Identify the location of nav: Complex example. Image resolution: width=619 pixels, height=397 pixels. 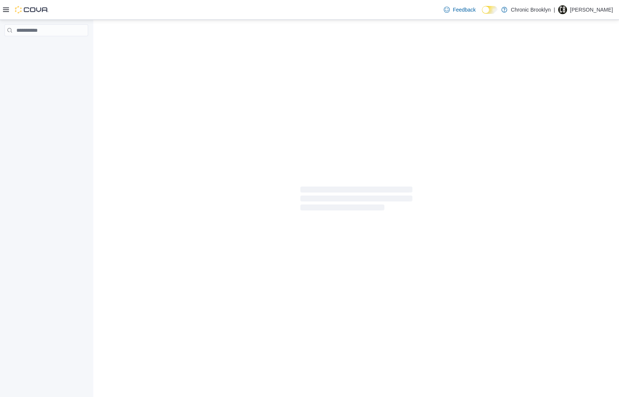
(46, 47).